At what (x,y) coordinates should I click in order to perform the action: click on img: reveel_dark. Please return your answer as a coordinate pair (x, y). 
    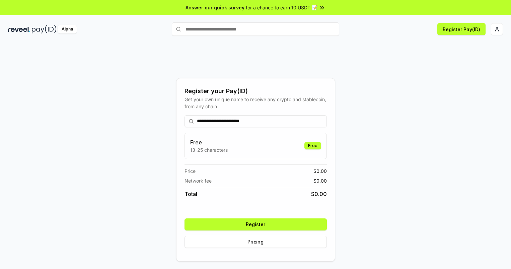
    Looking at the image, I should click on (19, 29).